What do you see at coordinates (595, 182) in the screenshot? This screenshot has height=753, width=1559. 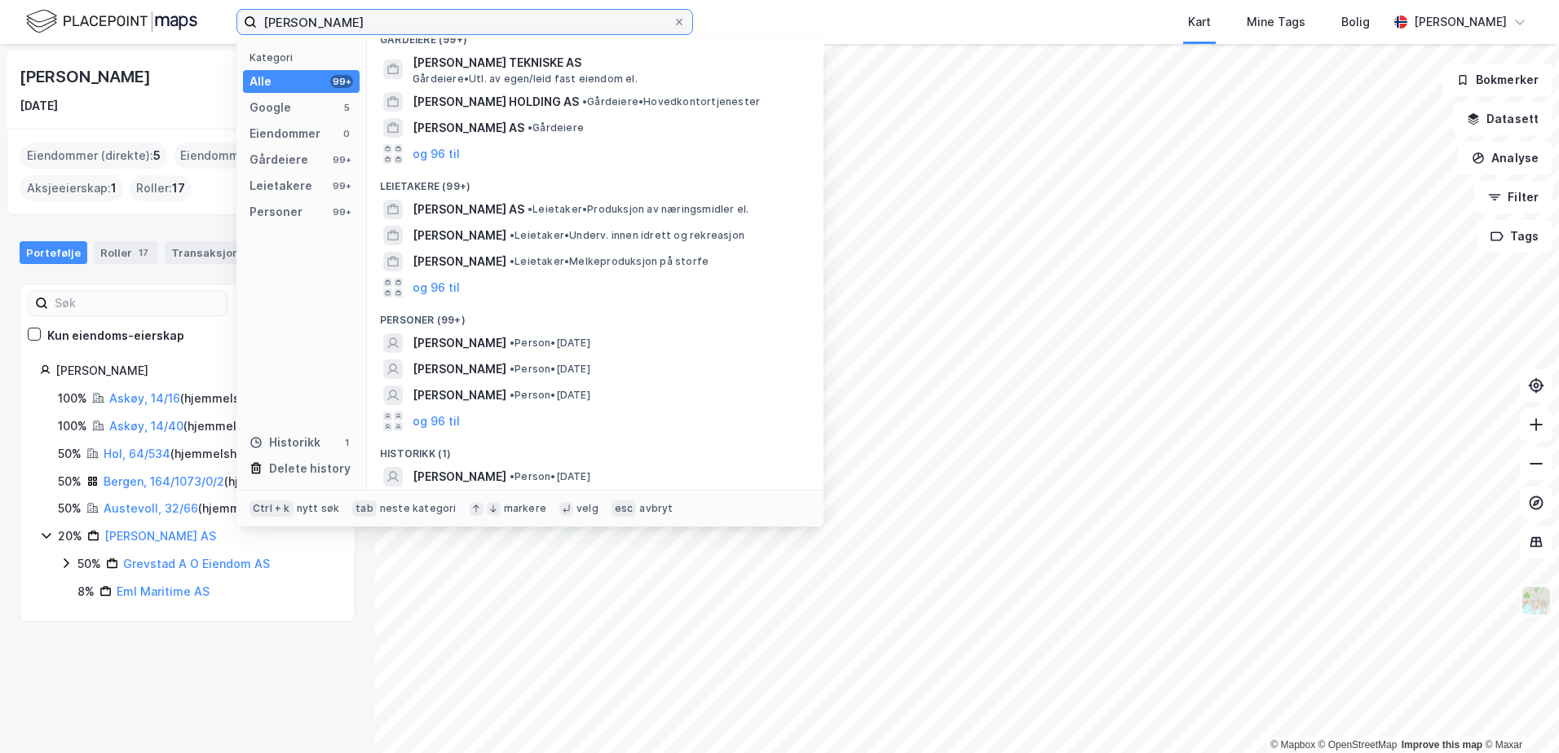 I see `div: Leietakere (99+)` at bounding box center [595, 182].